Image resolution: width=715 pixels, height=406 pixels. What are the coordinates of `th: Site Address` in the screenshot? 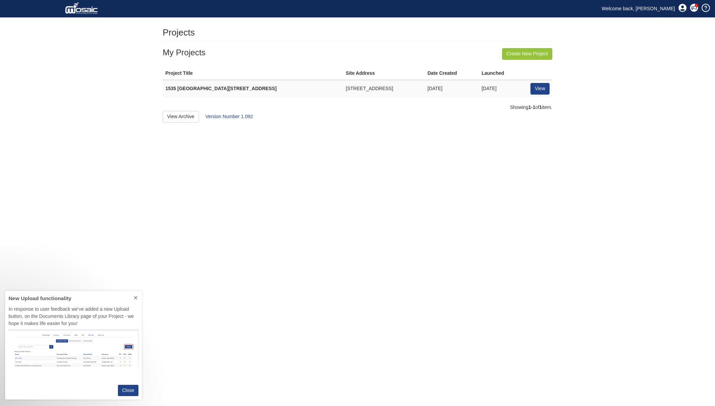 It's located at (384, 73).